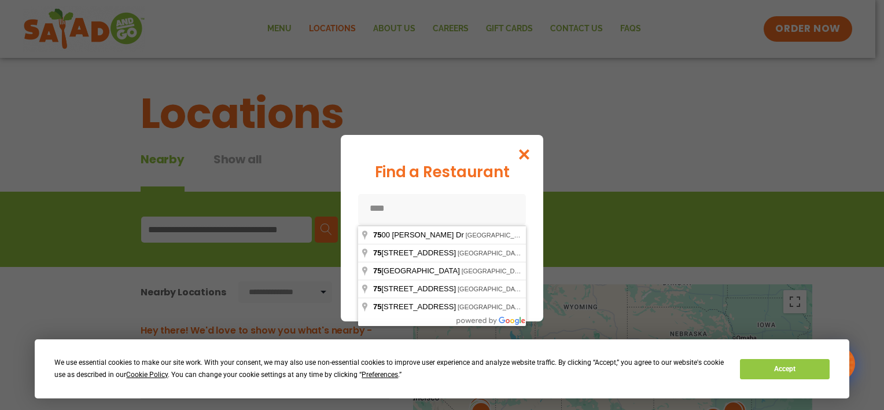 This screenshot has height=410, width=884. I want to click on button: Close modal, so click(524, 154).